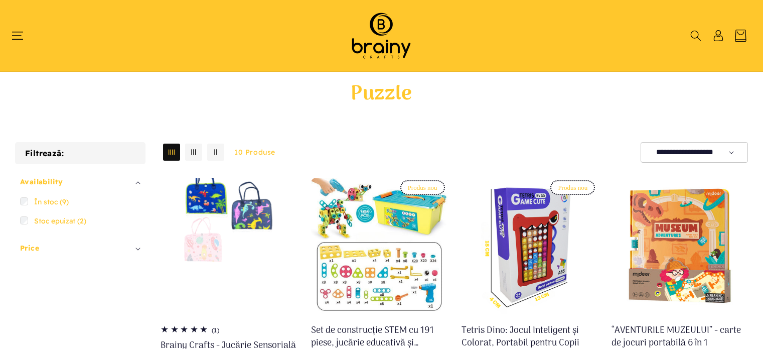  What do you see at coordinates (51, 202) in the screenshot?
I see `span: În stoc (9)` at bounding box center [51, 202].